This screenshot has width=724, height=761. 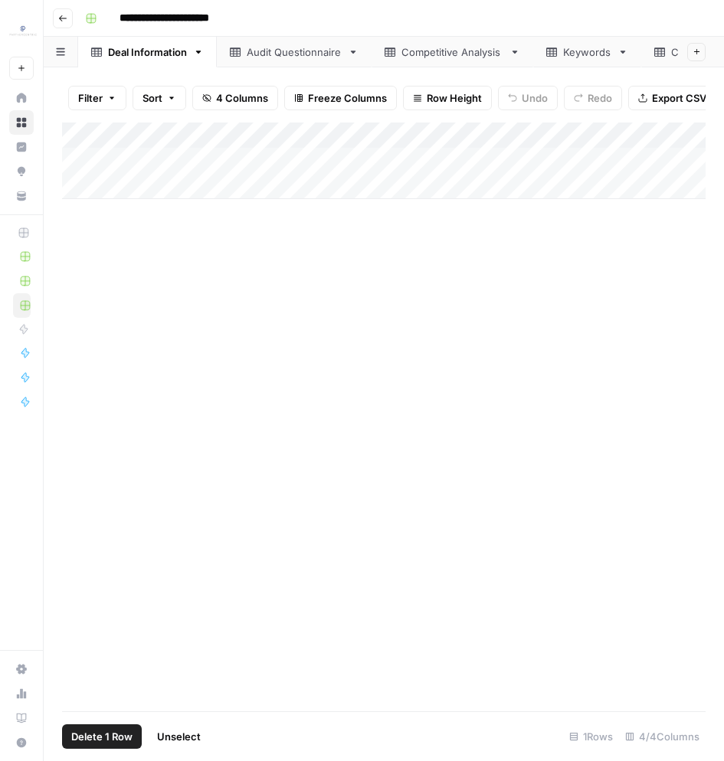 What do you see at coordinates (242, 98) in the screenshot?
I see `span: 4 Columns` at bounding box center [242, 98].